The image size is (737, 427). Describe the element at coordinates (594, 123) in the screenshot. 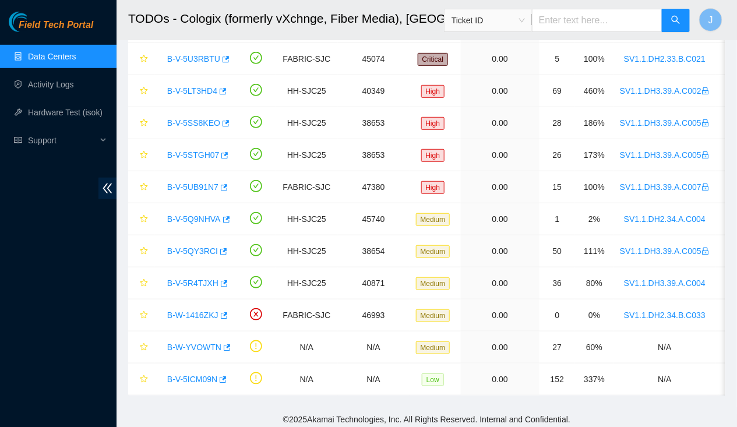

I see `td: 186%` at that location.